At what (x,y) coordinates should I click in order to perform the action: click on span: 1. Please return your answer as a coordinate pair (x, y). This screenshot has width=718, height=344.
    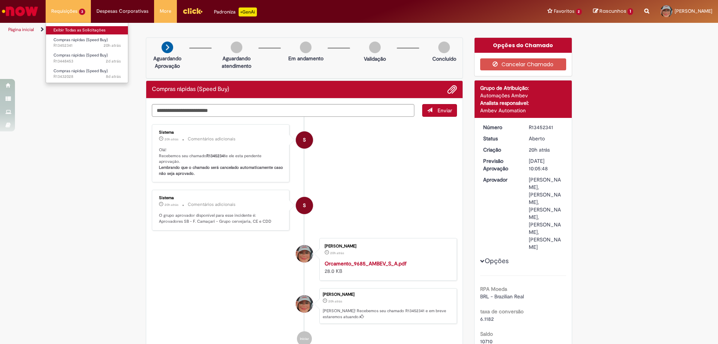
    Looking at the image, I should click on (630, 12).